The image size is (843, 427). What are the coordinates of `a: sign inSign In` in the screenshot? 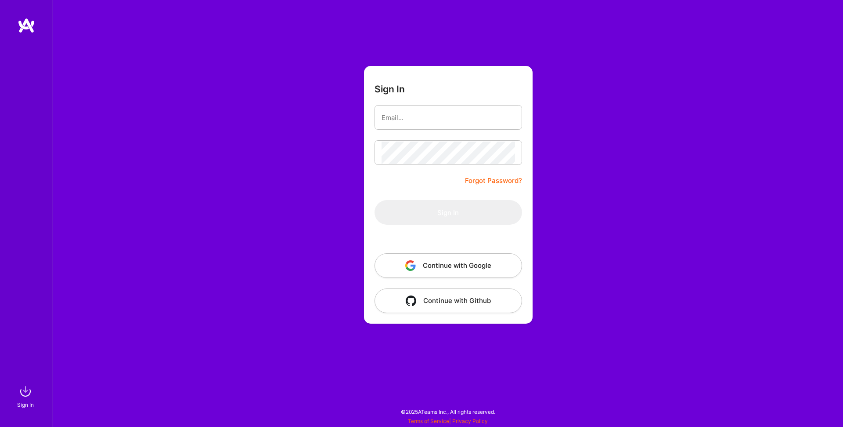 It's located at (26, 395).